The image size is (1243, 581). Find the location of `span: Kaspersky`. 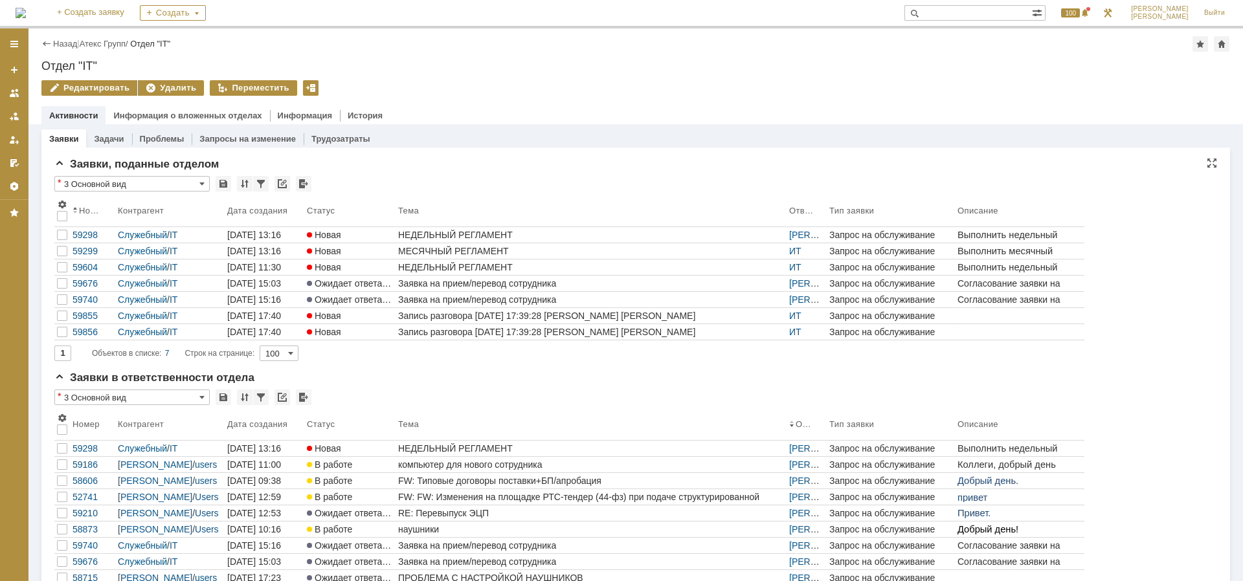

span: Kaspersky is located at coordinates (111, 39).